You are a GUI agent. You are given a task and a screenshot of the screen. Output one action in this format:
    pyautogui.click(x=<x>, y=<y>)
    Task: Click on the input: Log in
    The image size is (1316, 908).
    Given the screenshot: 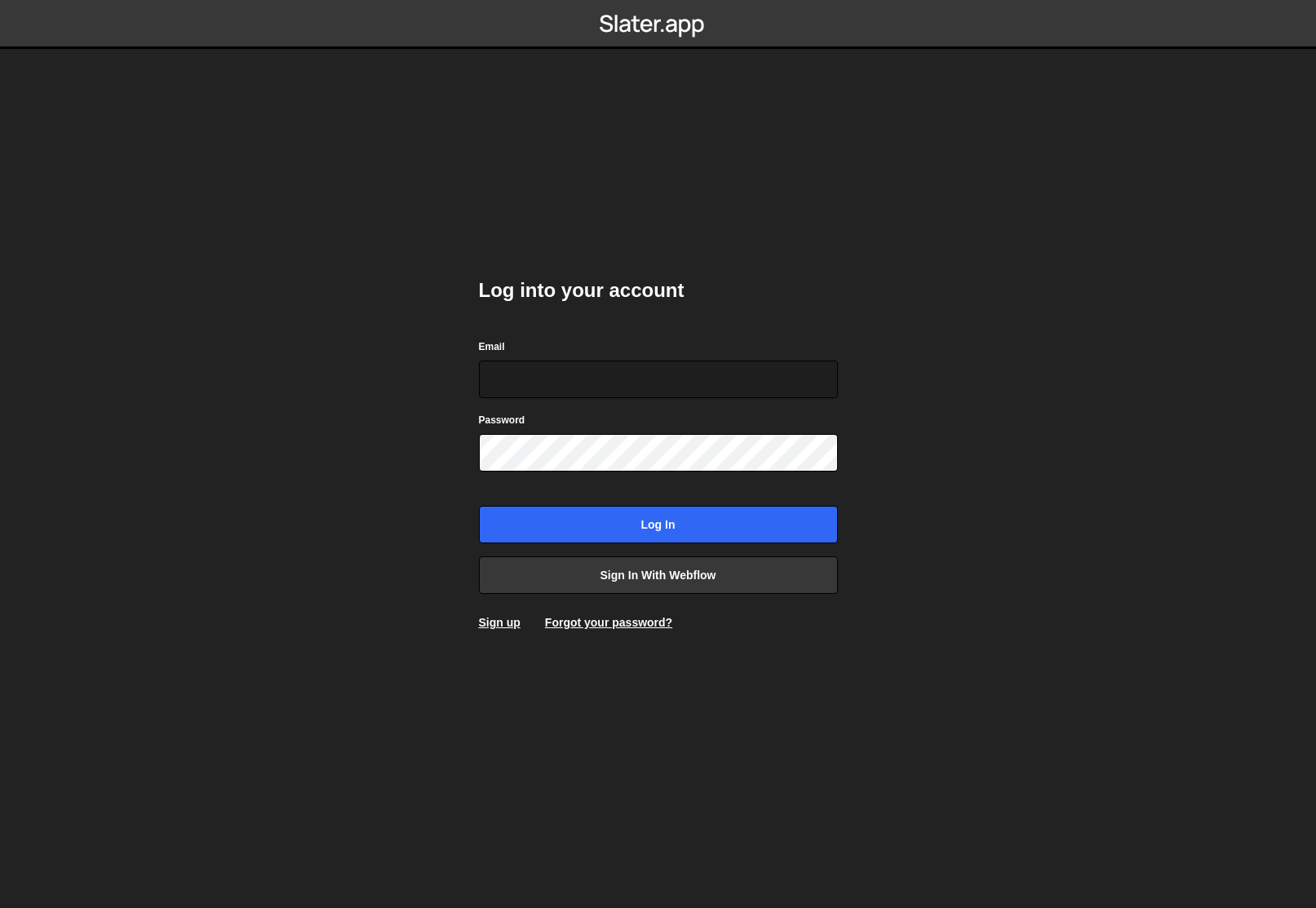 What is the action you would take?
    pyautogui.click(x=659, y=524)
    